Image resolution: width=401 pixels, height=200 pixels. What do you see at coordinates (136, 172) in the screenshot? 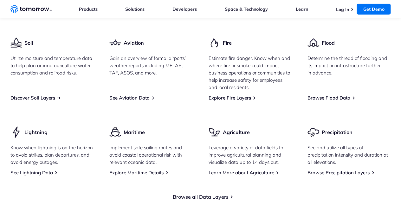
I see `a: Explore Maritime Details` at bounding box center [136, 172].